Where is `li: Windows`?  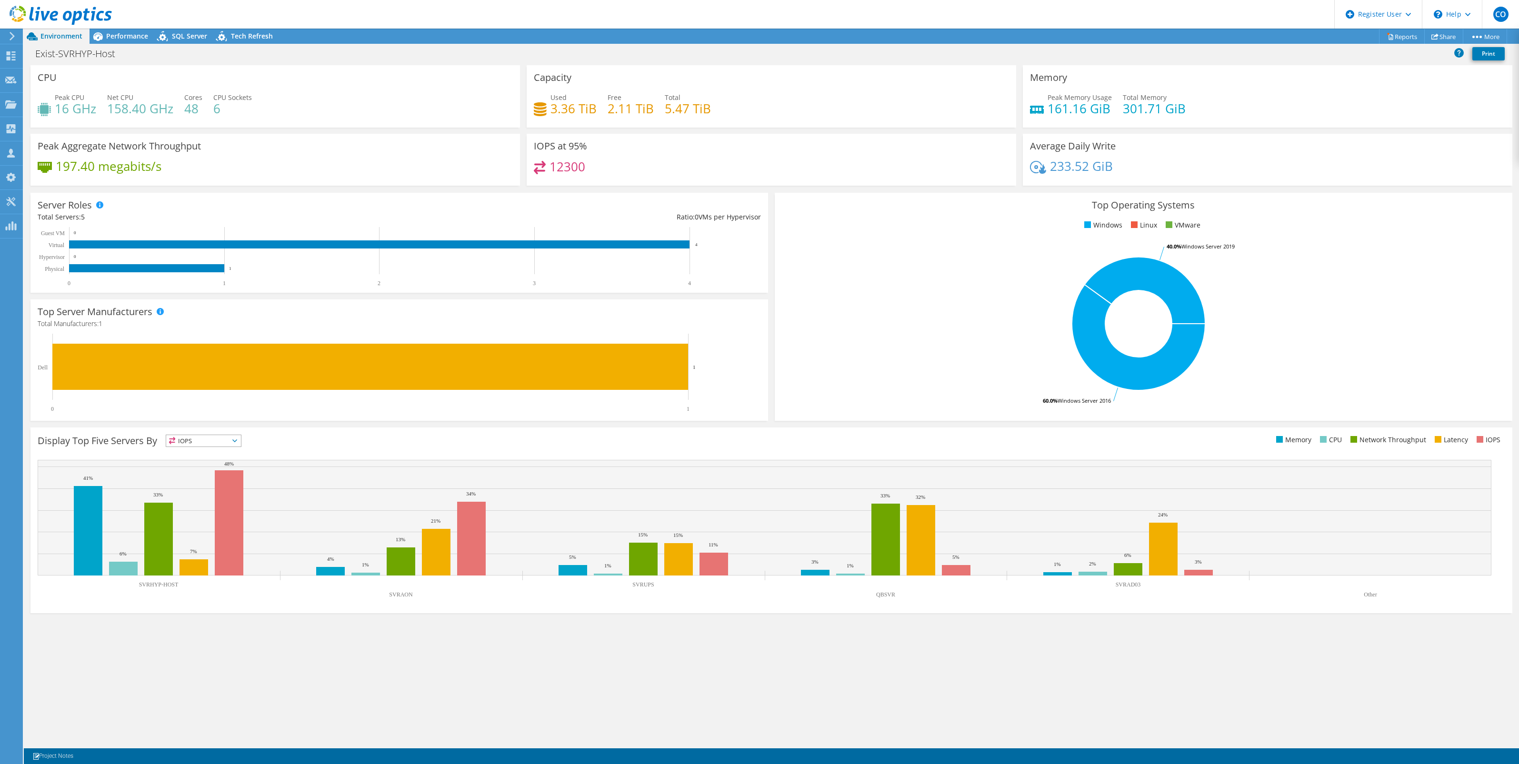 li: Windows is located at coordinates (1102, 225).